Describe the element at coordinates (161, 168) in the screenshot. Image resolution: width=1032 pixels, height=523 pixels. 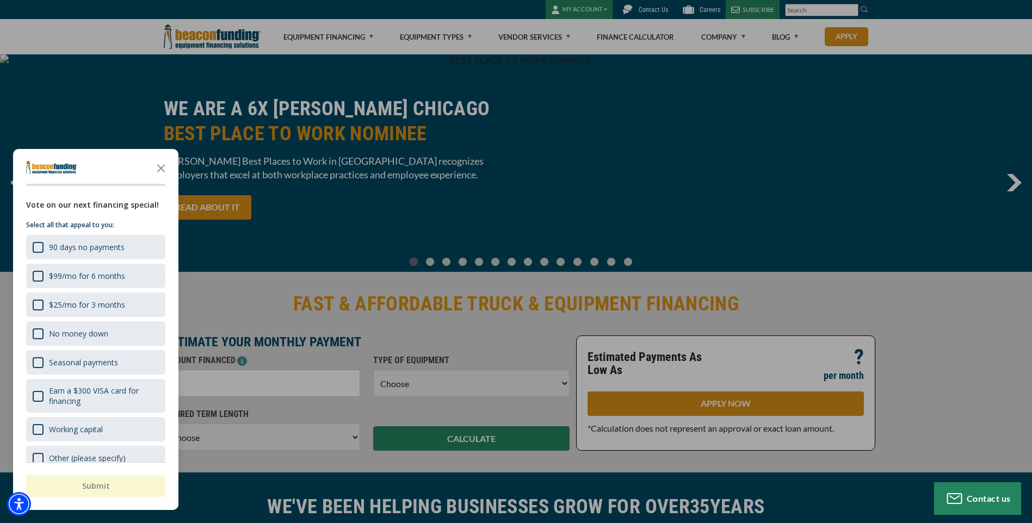
I see `button: Close the survey` at that location.